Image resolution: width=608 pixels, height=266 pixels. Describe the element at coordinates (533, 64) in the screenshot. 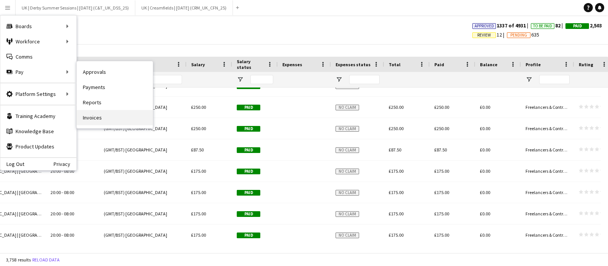

I see `span: Profile` at that location.